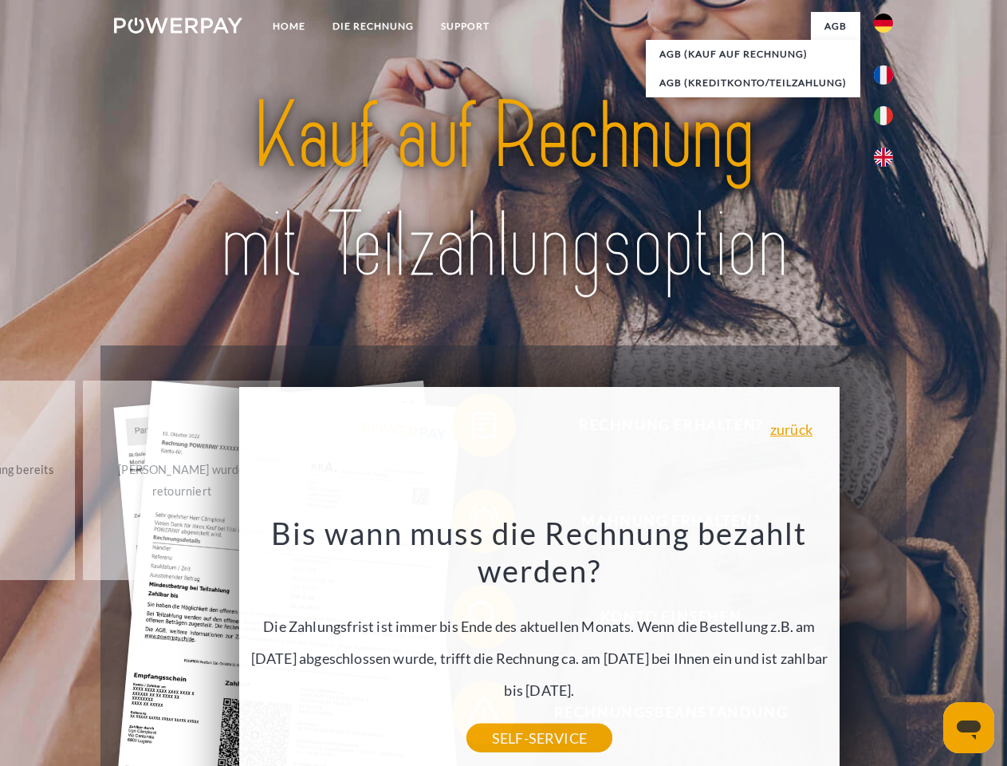 This screenshot has width=1007, height=766. What do you see at coordinates (753, 83) in the screenshot?
I see `a: AGB (Kreditkonto/Teilzahlung)` at bounding box center [753, 83].